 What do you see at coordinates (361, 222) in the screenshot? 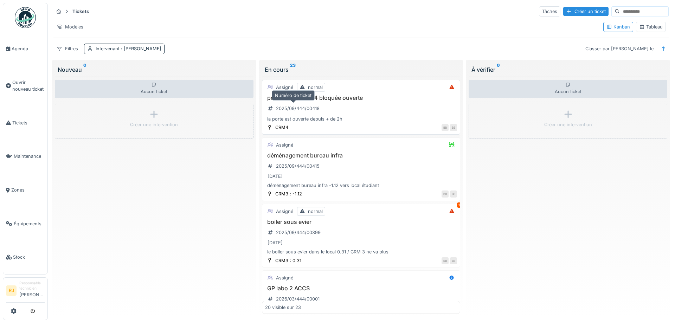
I see `h3: boiler sous evier` at bounding box center [361, 222].